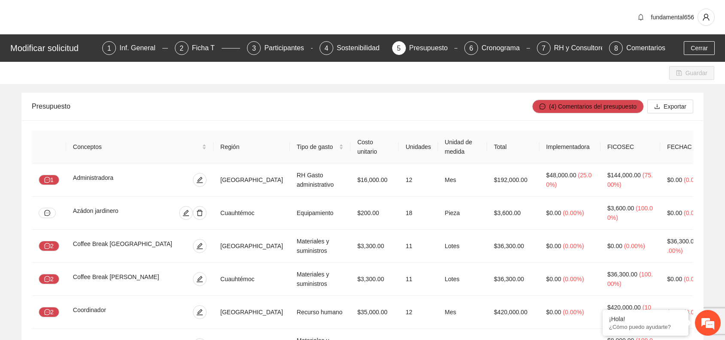 The height and width of the screenshot is (340, 725). What do you see at coordinates (399, 48) in the screenshot?
I see `span: 5` at bounding box center [399, 48].